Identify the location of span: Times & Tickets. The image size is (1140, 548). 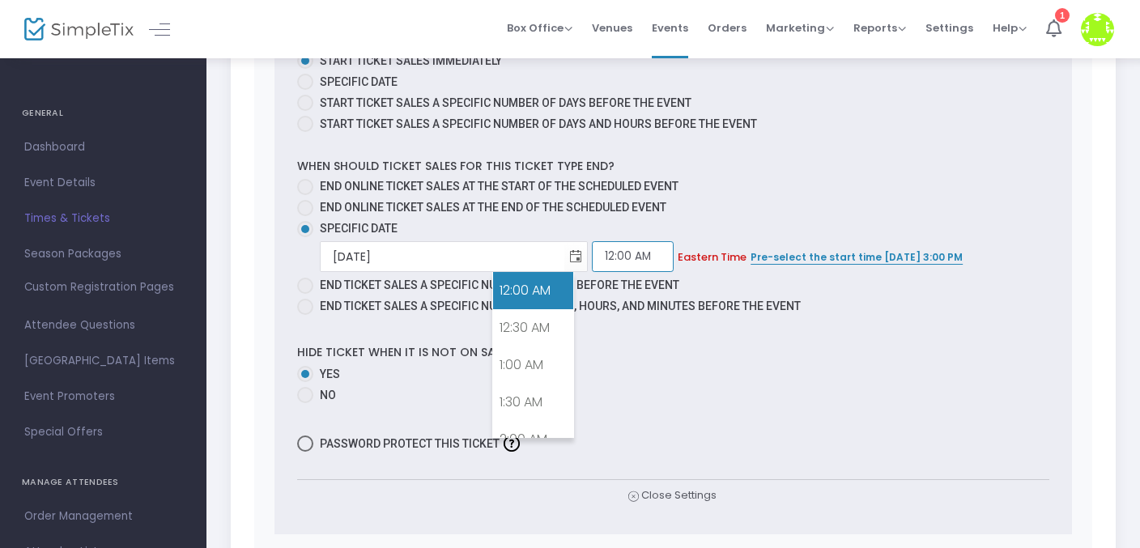
(103, 219).